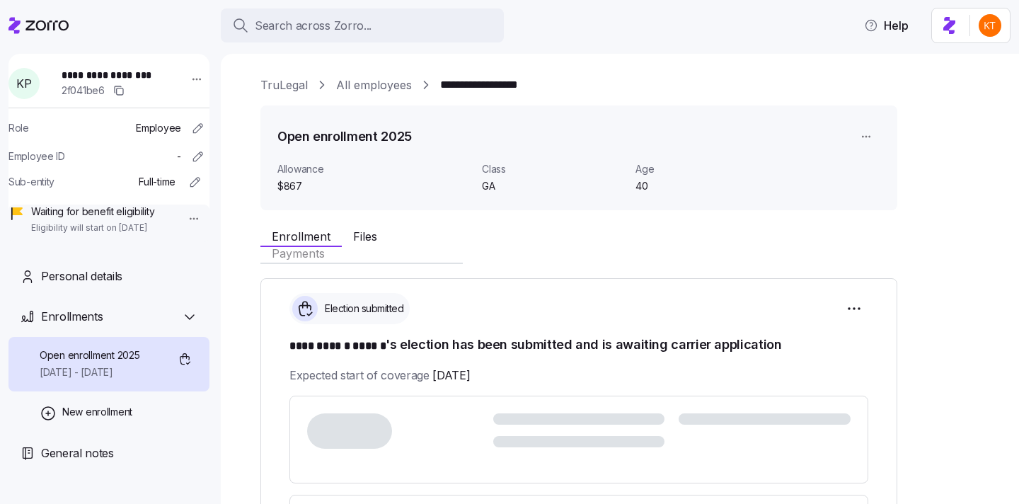  What do you see at coordinates (93, 212) in the screenshot?
I see `span: Waiting for benefit eligibility` at bounding box center [93, 212].